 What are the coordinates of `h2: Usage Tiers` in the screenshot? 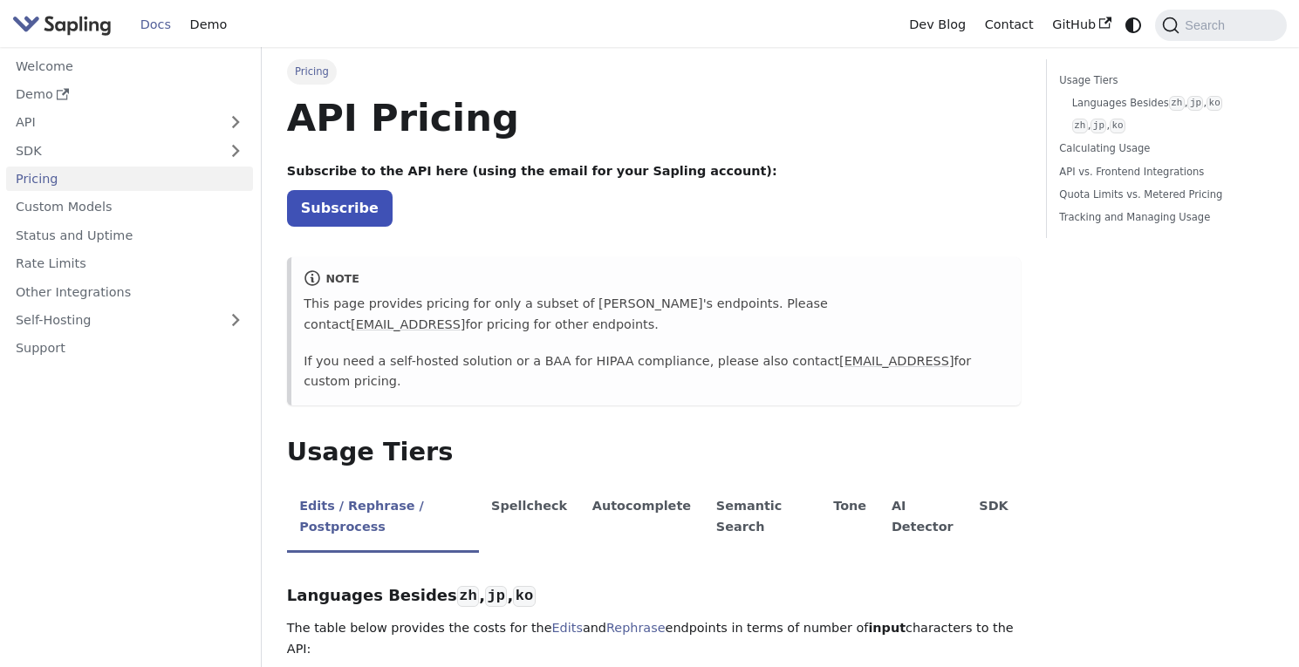 It's located at (653, 453).